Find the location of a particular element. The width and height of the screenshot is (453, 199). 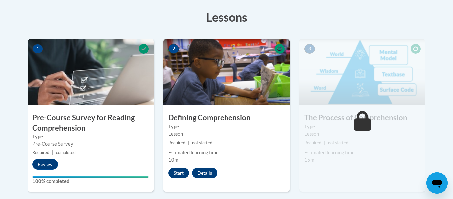

h3: Defining Comprehension is located at coordinates (226, 117).